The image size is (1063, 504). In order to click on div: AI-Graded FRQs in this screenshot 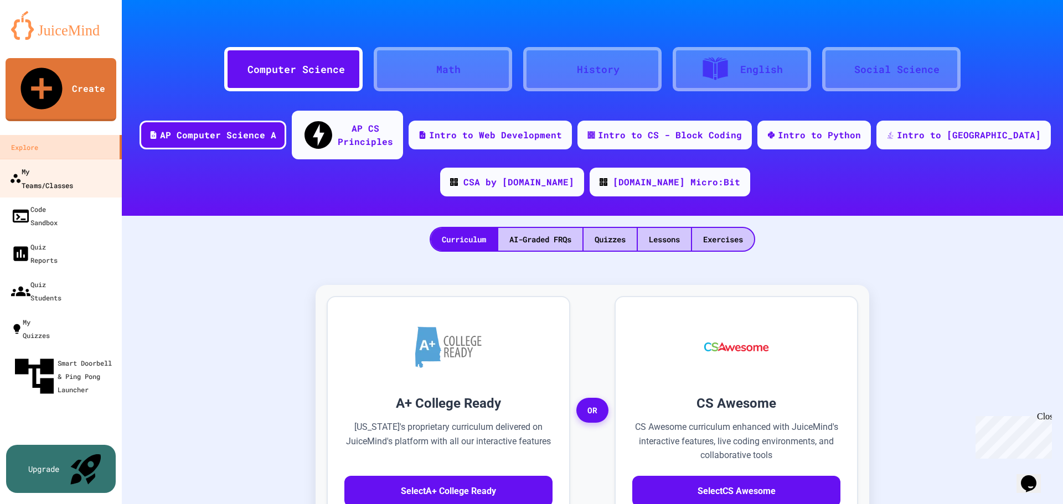, I will do `click(540, 239)`.